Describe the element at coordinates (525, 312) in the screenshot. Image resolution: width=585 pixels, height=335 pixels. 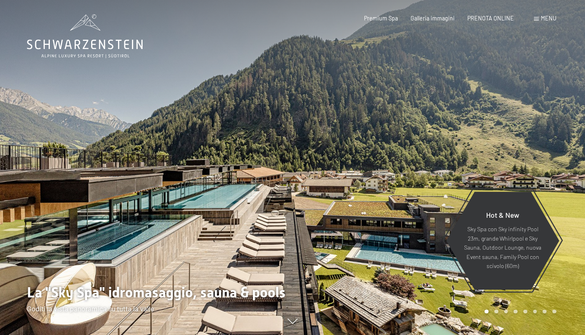
I see `div: Carousel Page 5` at that location.